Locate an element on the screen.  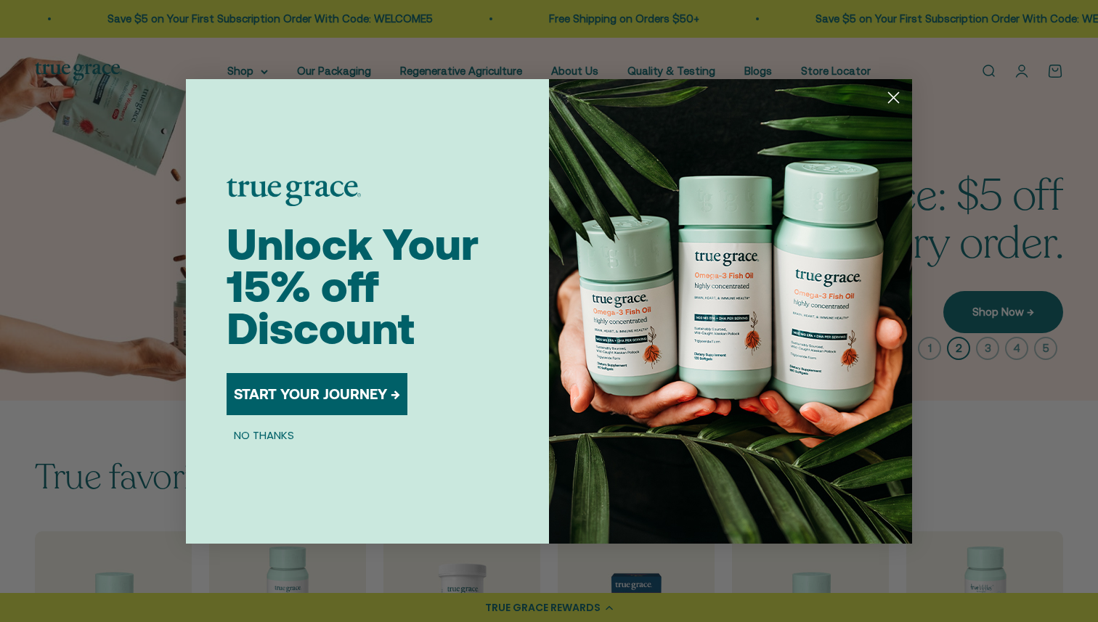
button: Close dialog is located at coordinates (893, 97).